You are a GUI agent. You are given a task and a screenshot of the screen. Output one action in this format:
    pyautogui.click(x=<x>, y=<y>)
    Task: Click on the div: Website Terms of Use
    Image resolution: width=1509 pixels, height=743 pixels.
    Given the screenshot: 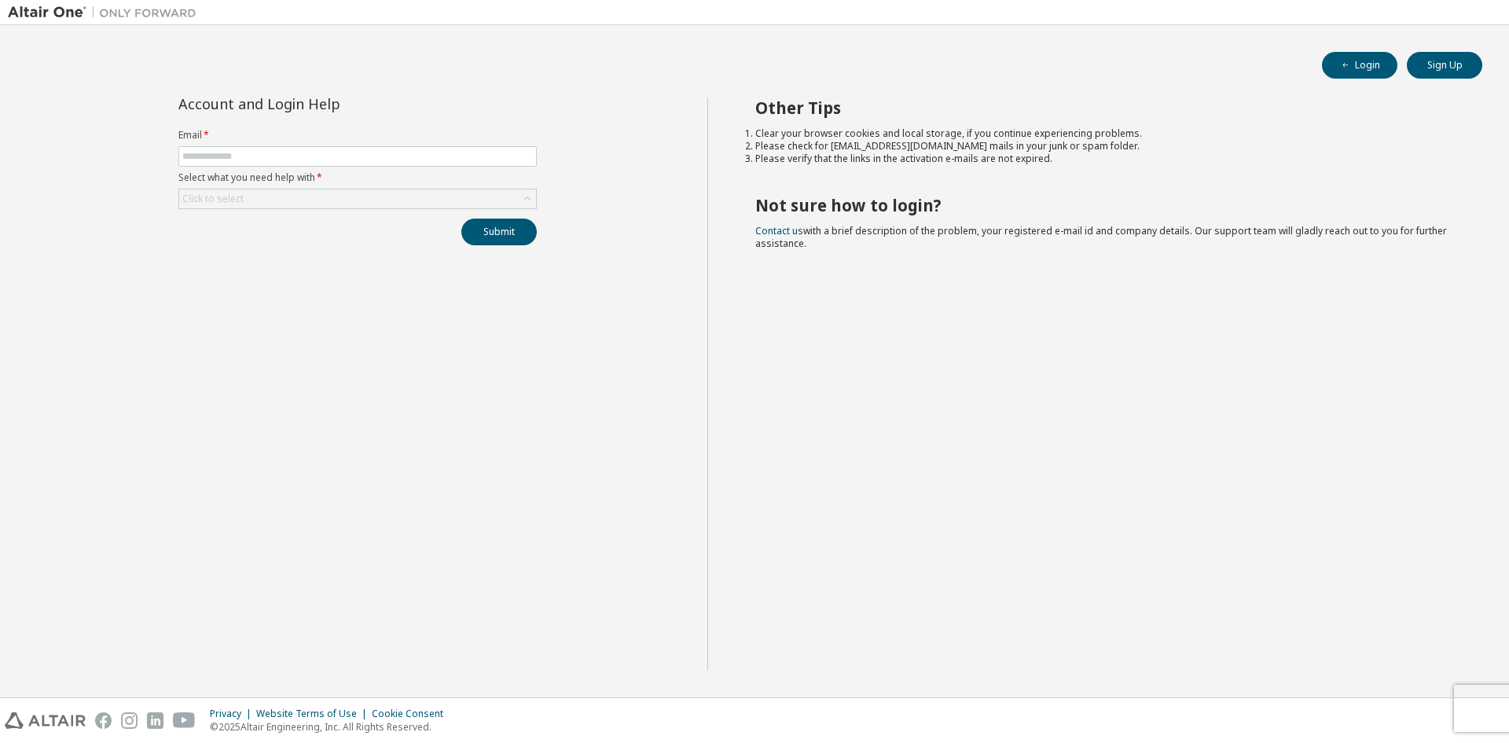 What is the action you would take?
    pyautogui.click(x=314, y=713)
    